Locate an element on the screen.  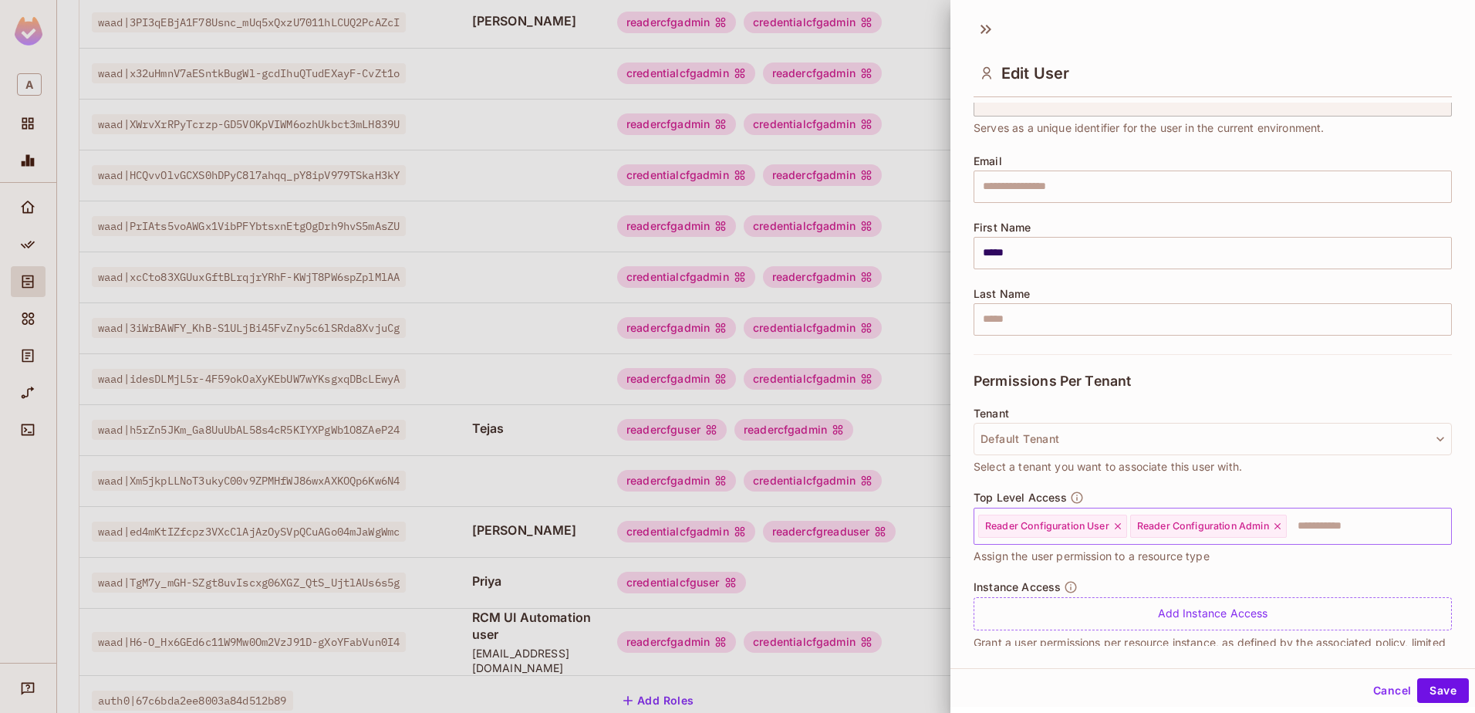
span: Serves as a unique identifier for the user in the current environment. is located at coordinates (1149, 128).